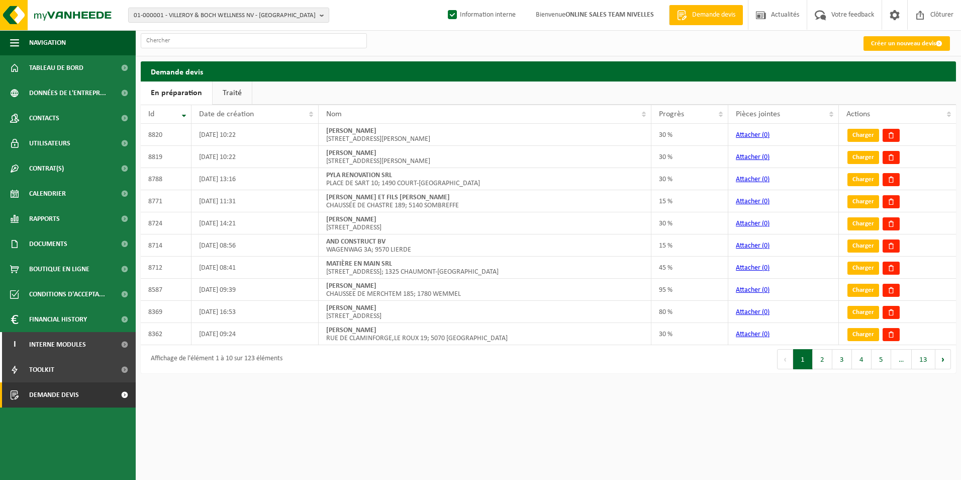  Describe the element at coordinates (151, 114) in the screenshot. I see `span: Id` at that location.